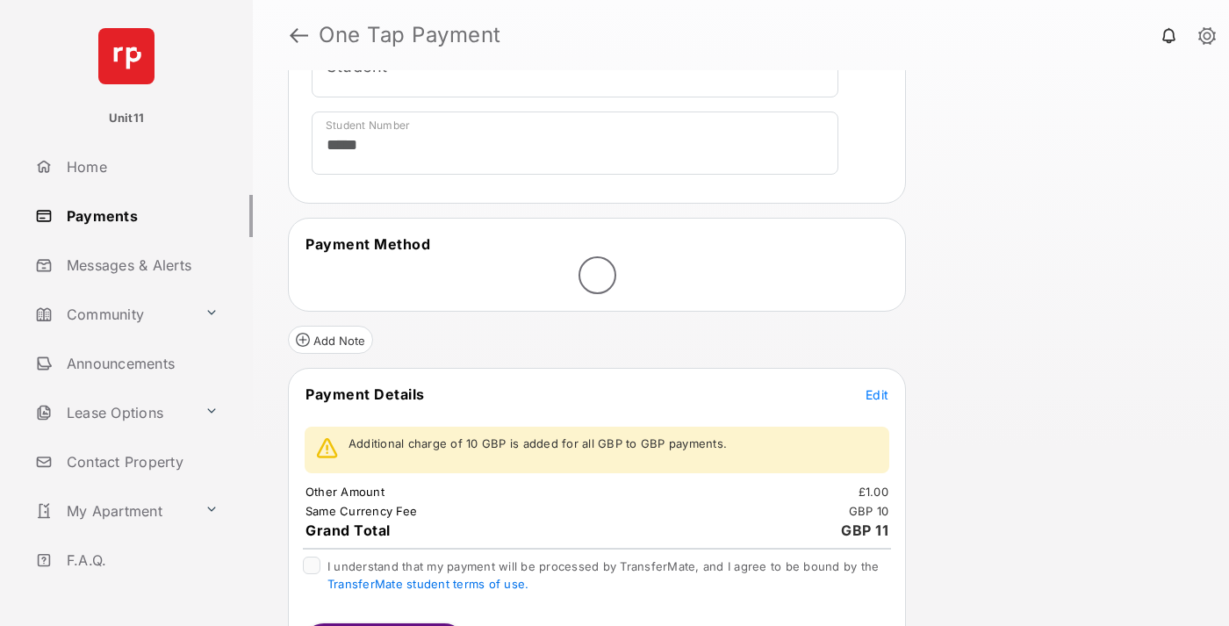 This screenshot has width=1229, height=626. What do you see at coordinates (140, 364) in the screenshot?
I see `a: Announcements` at bounding box center [140, 364].